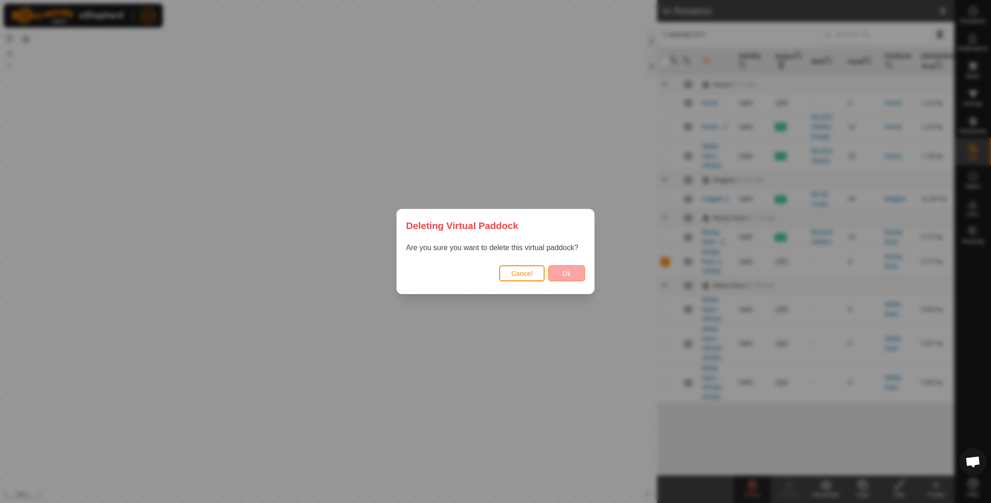 This screenshot has height=503, width=991. What do you see at coordinates (566, 273) in the screenshot?
I see `span: Ok` at bounding box center [566, 273].